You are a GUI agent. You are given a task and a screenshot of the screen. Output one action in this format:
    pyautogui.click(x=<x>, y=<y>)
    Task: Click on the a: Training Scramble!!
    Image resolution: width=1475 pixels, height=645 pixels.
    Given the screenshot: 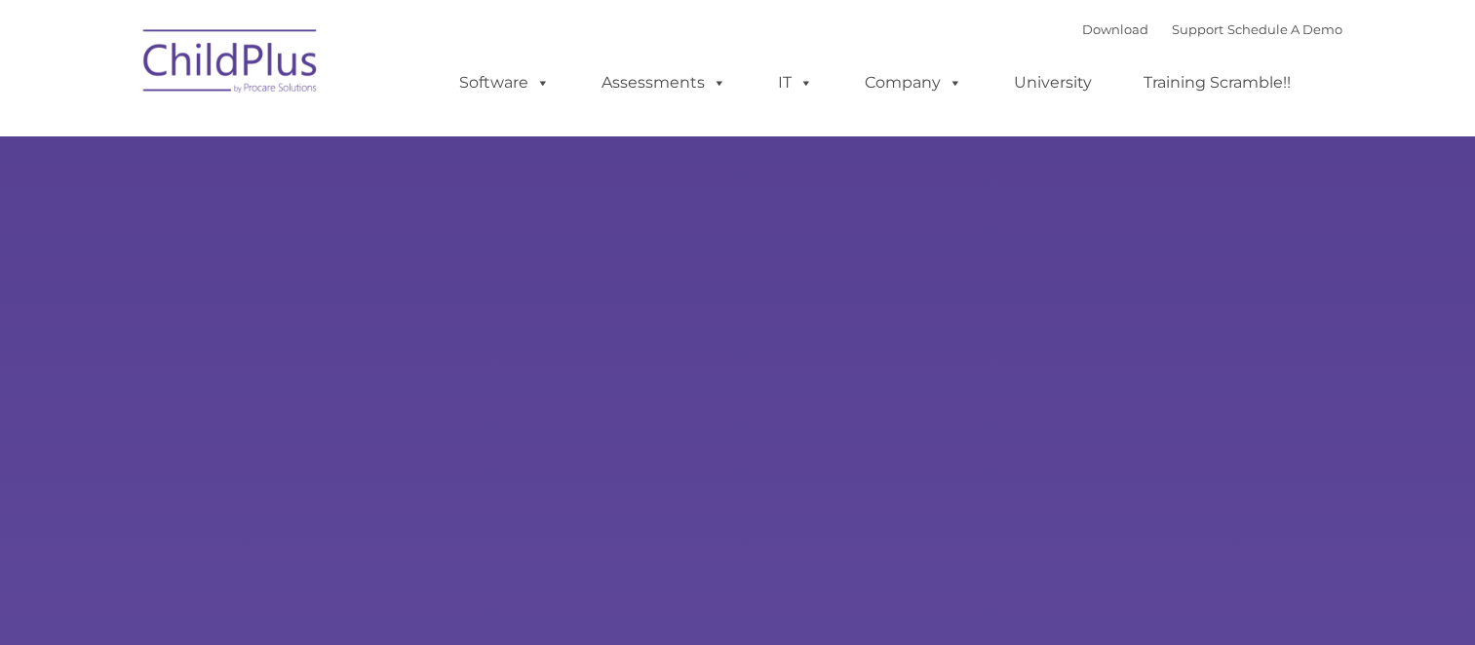 What is the action you would take?
    pyautogui.click(x=1217, y=83)
    